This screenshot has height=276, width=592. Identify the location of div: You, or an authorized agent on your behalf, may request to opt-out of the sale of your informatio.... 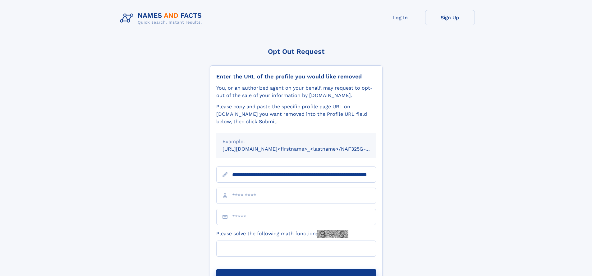
(296, 92).